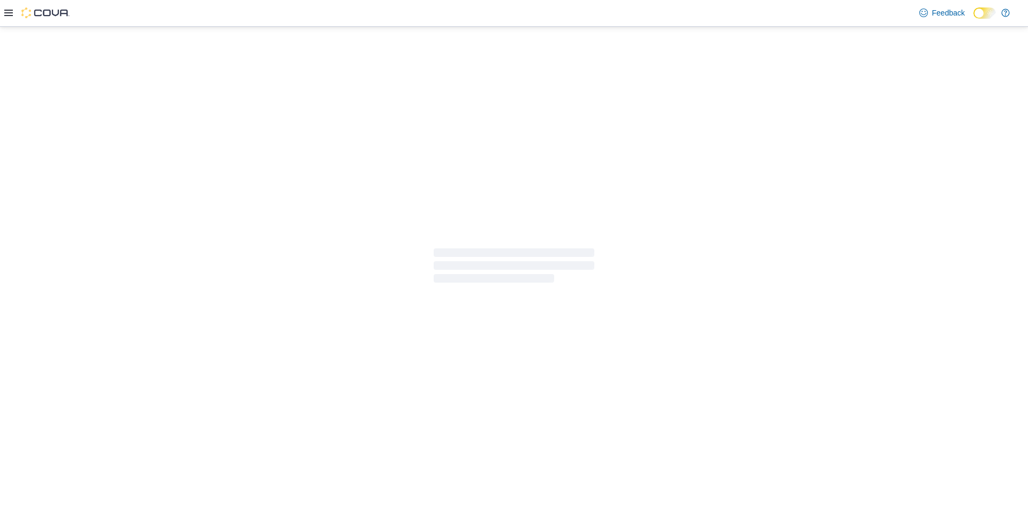  I want to click on input: Dark Mode, so click(985, 13).